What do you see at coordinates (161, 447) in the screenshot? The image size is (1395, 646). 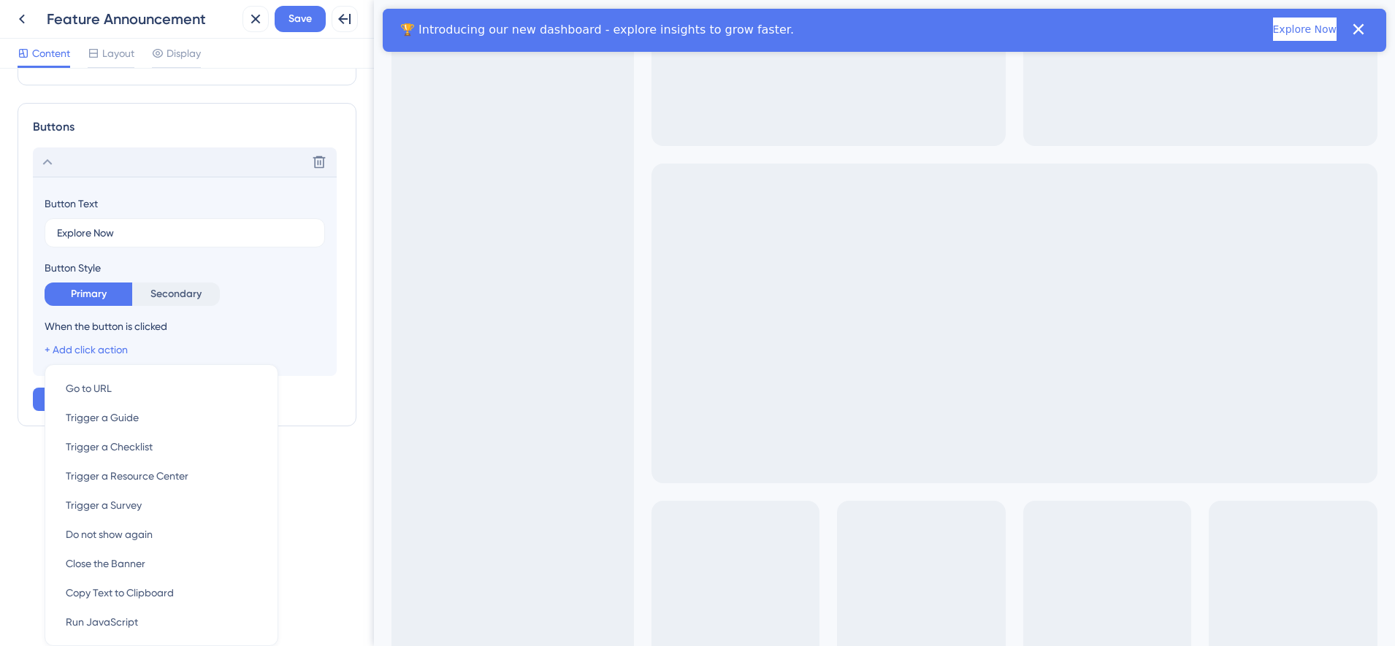 I see `button: Trigger a Checklist` at bounding box center [161, 447].